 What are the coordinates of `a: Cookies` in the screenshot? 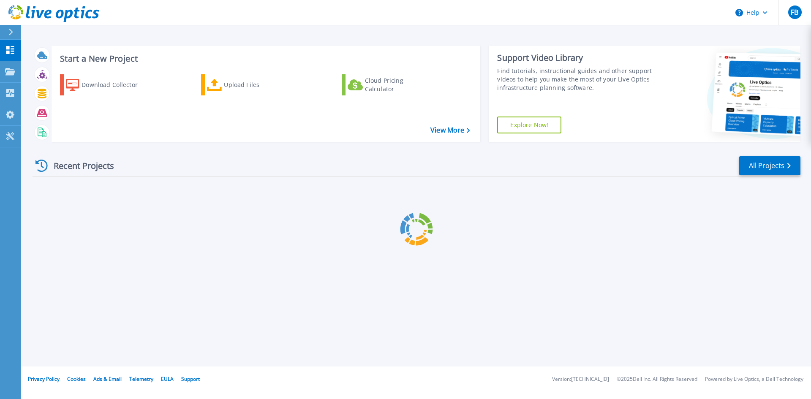 It's located at (76, 379).